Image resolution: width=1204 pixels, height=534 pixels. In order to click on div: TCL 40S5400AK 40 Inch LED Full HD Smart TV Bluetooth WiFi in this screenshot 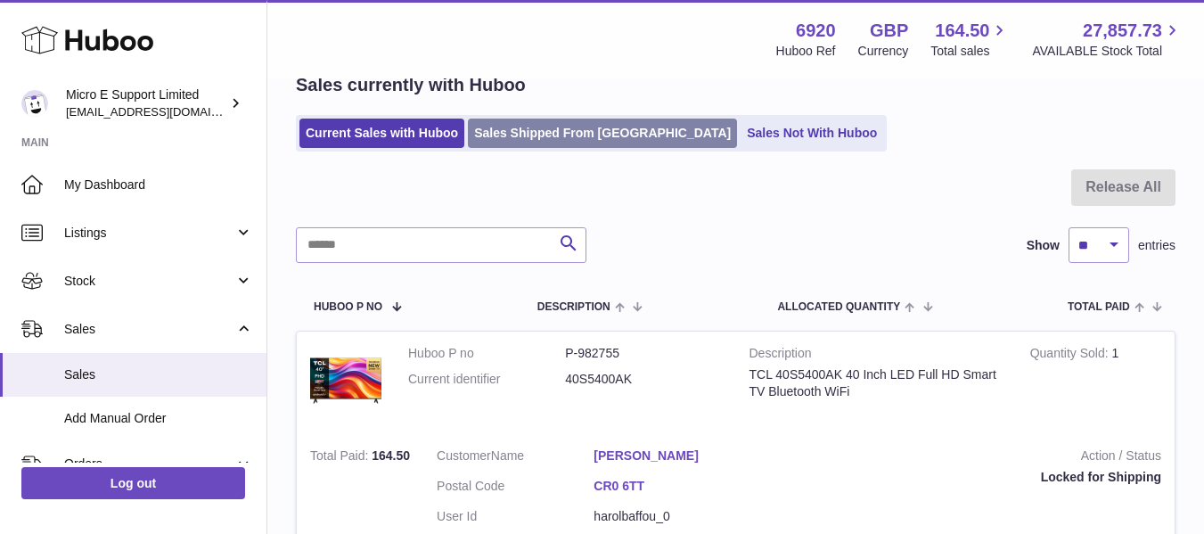, I will do `click(876, 383)`.